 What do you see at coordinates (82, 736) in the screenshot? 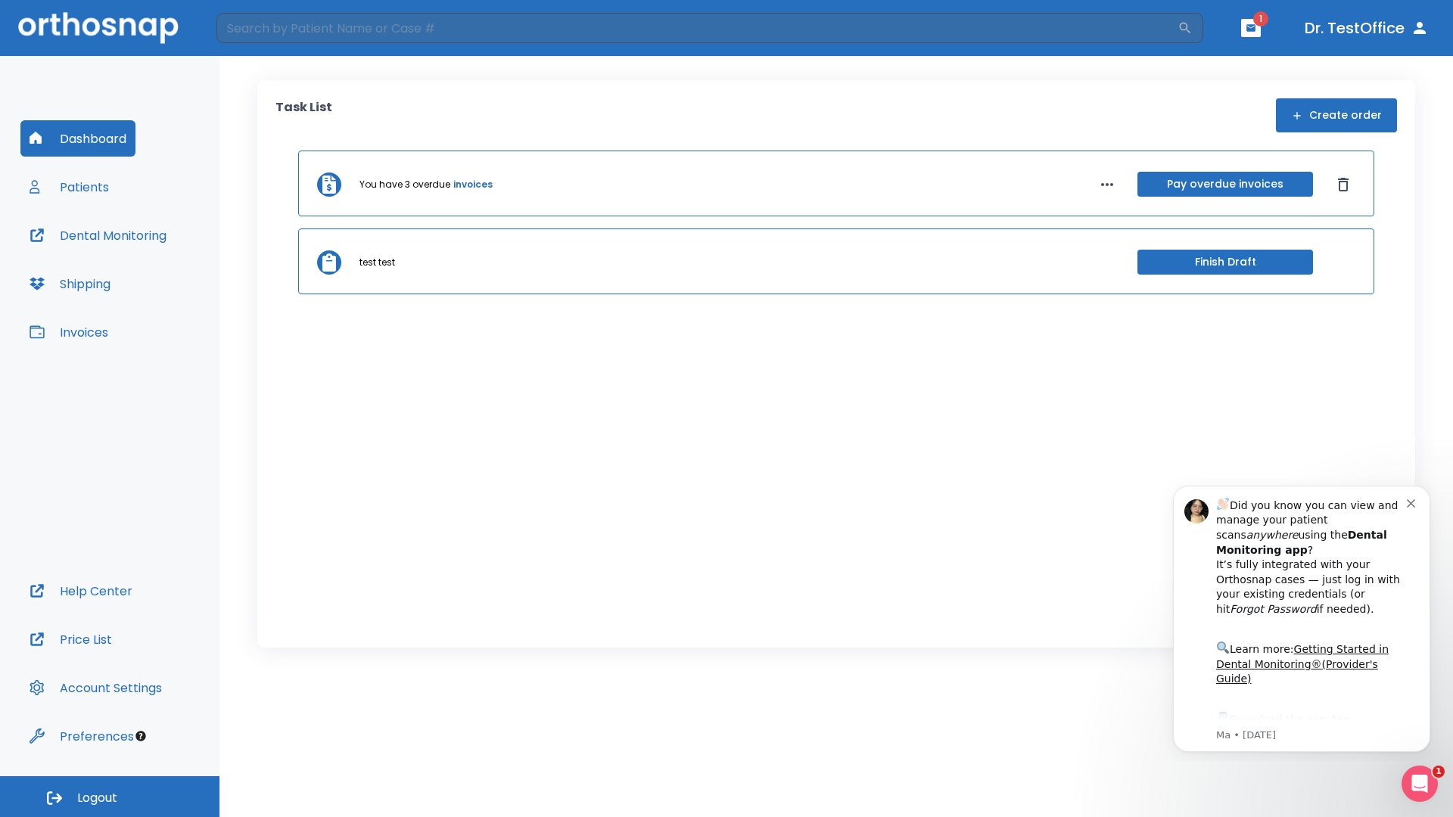
I see `button: Preferences` at bounding box center [82, 736].